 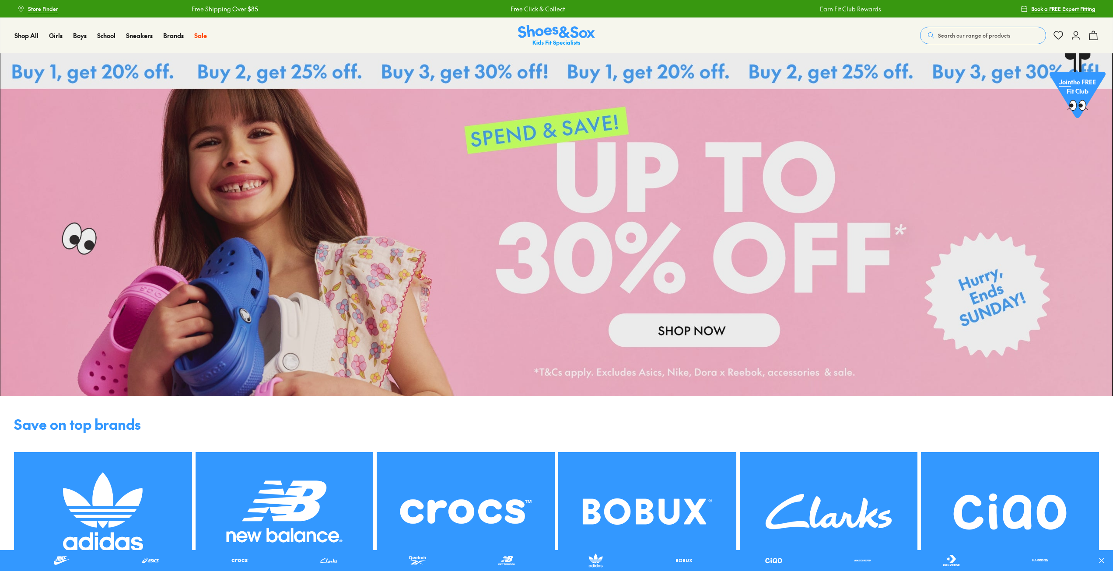 I want to click on a: Girls, so click(x=56, y=35).